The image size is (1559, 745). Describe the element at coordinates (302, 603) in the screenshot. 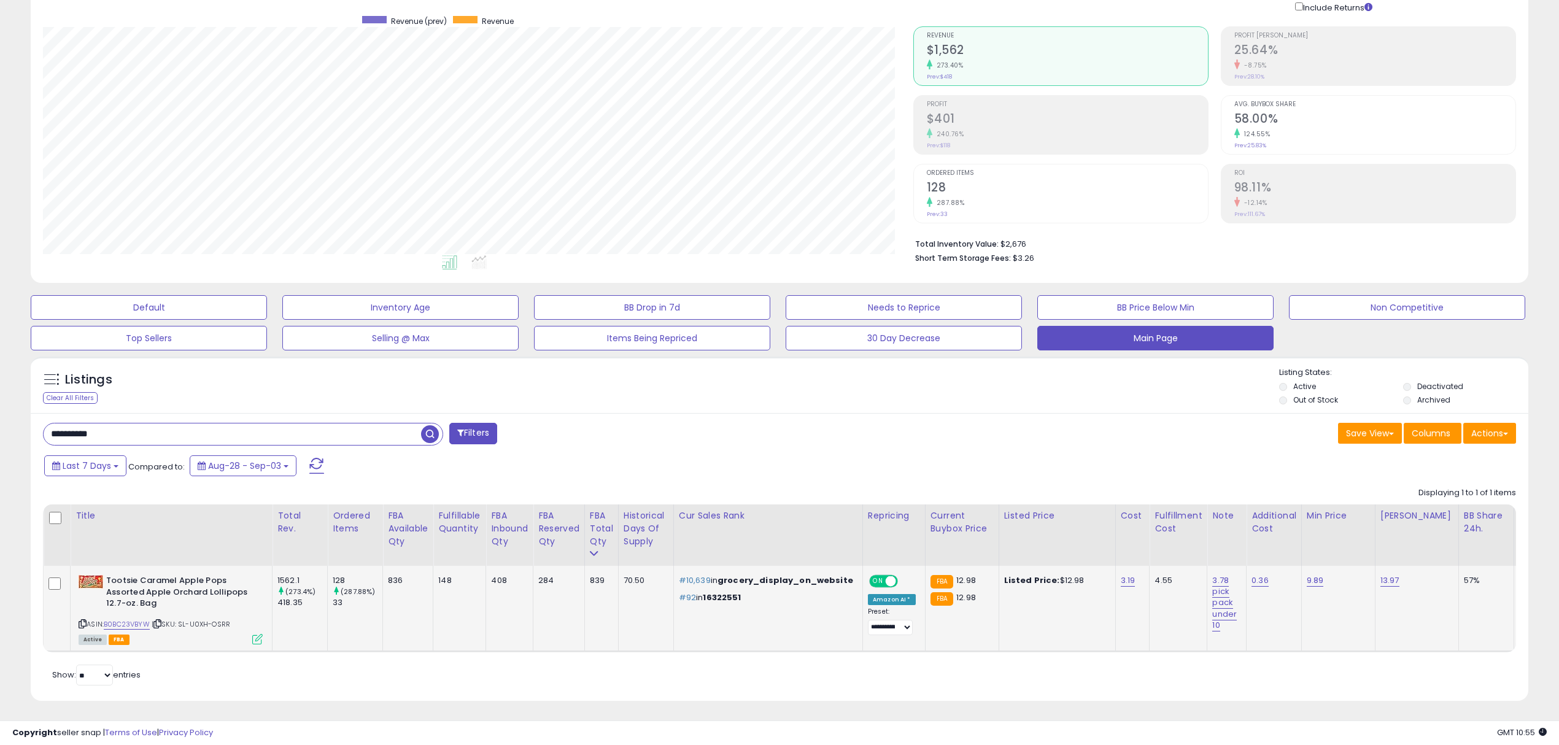

I see `div: 418.35` at that location.